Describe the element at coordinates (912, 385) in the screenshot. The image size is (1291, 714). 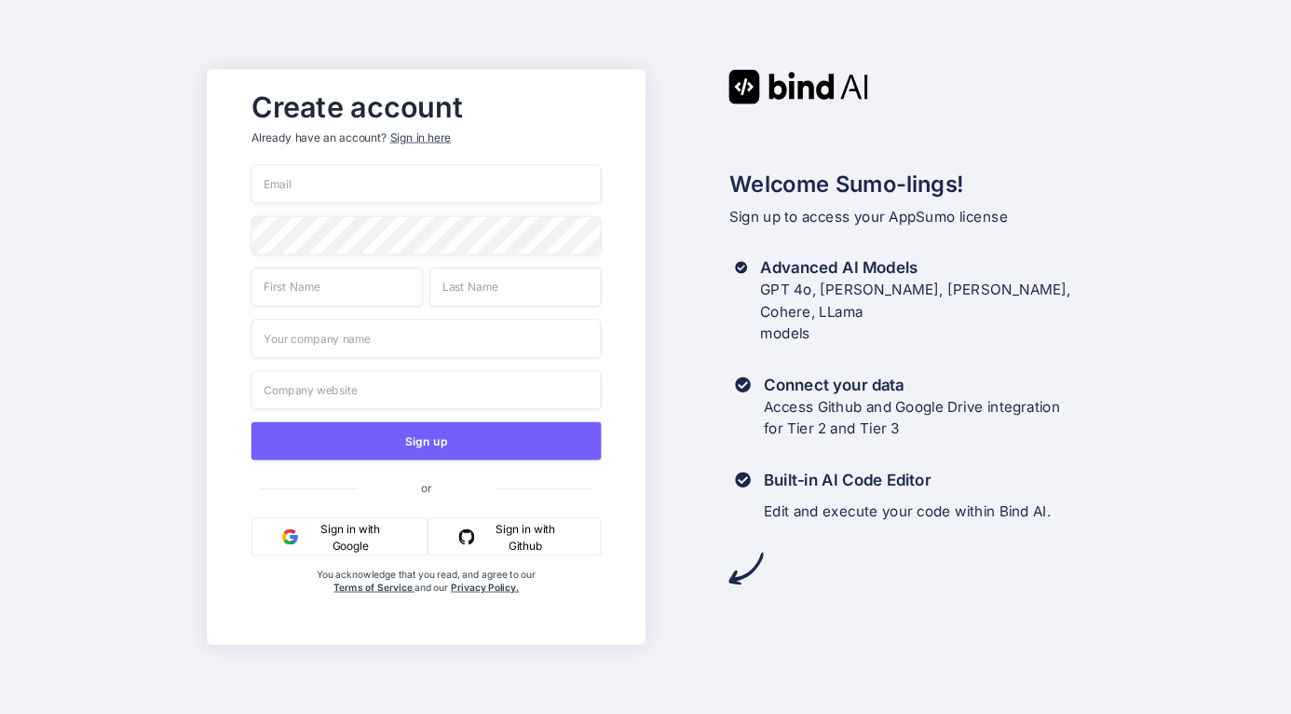
I see `h3: Connect your data` at that location.